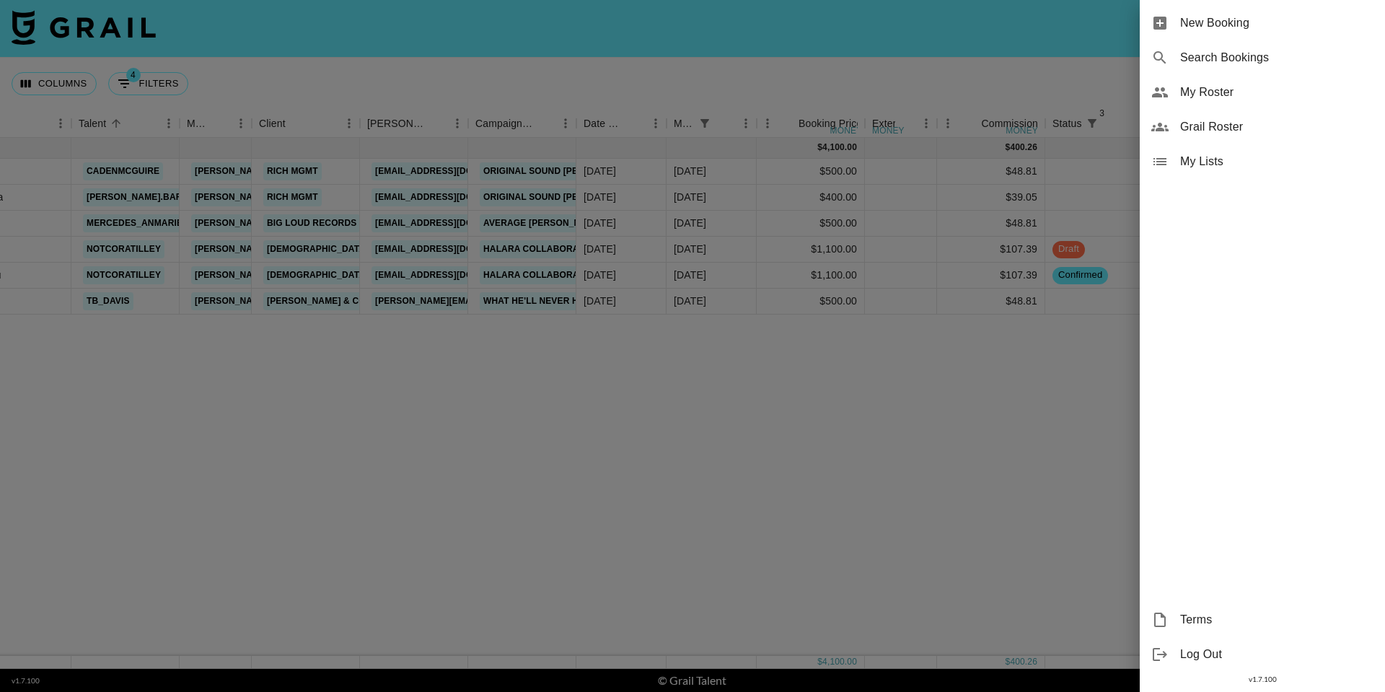 The height and width of the screenshot is (692, 1385). Describe the element at coordinates (1277, 127) in the screenshot. I see `span: Grail Roster` at that location.